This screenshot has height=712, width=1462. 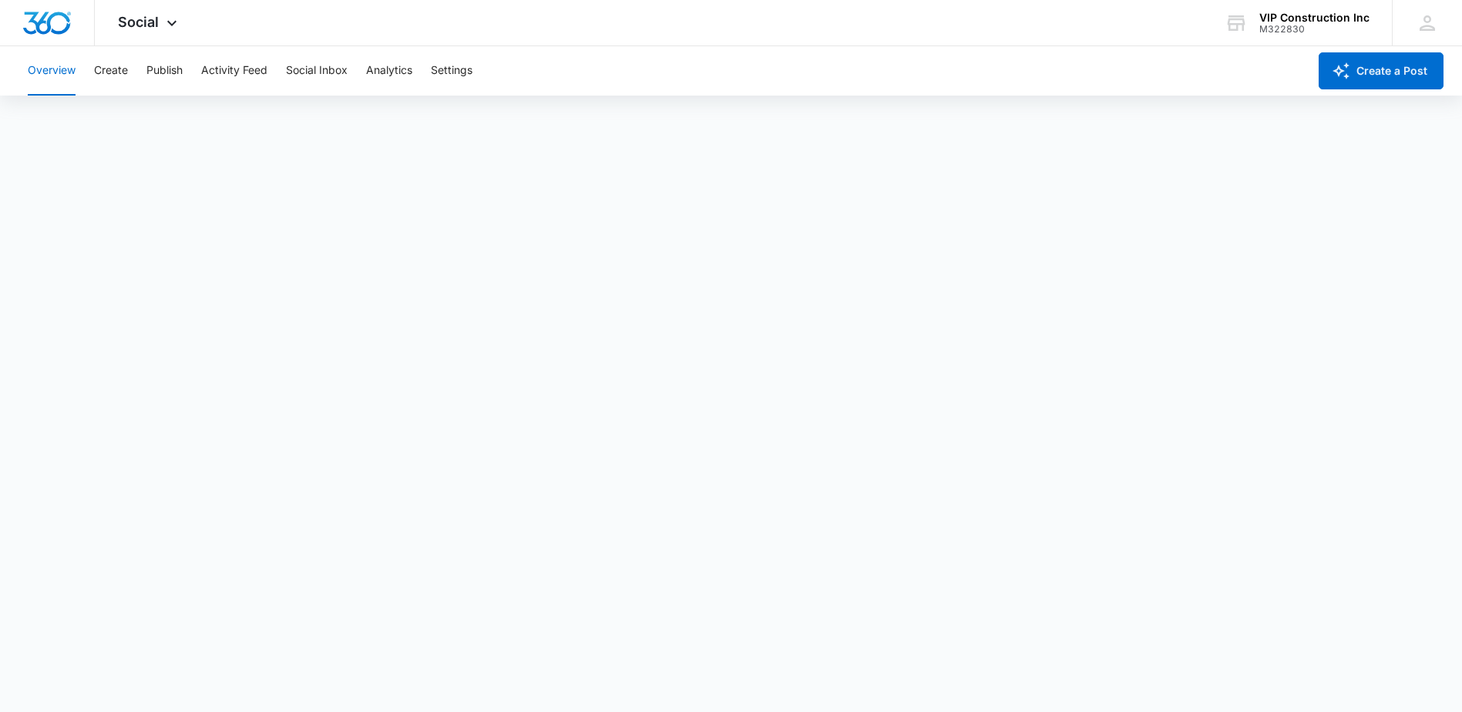 What do you see at coordinates (164, 71) in the screenshot?
I see `button: Publish` at bounding box center [164, 71].